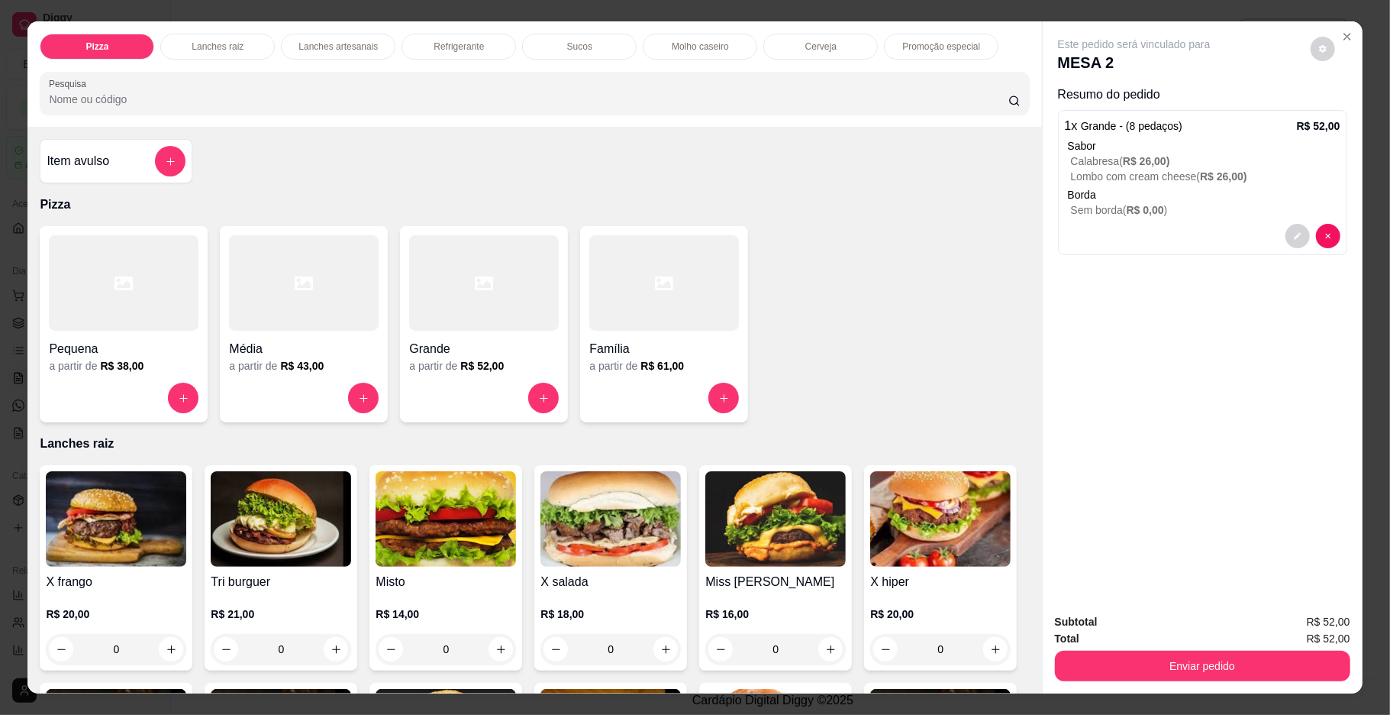 This screenshot has width=1390, height=715. What do you see at coordinates (446, 614) in the screenshot?
I see `p: R$ 14,00` at bounding box center [446, 614].